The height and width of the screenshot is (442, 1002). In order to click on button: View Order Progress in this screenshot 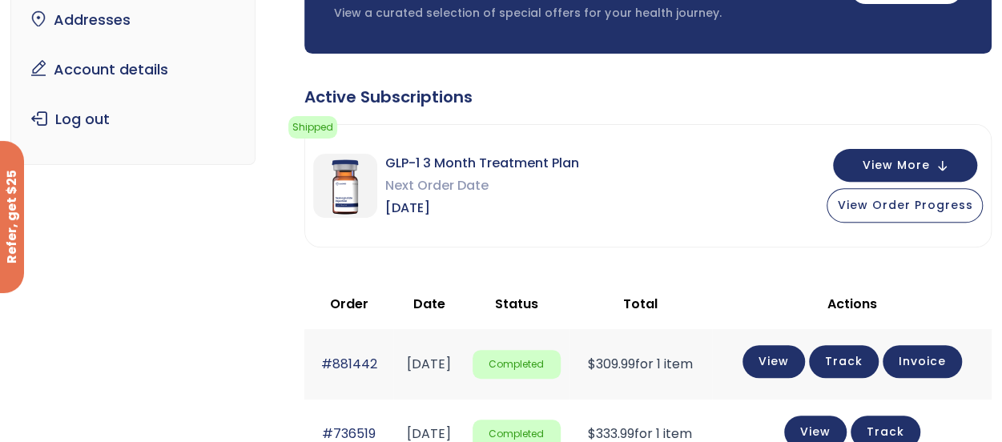, I will do `click(904, 205)`.